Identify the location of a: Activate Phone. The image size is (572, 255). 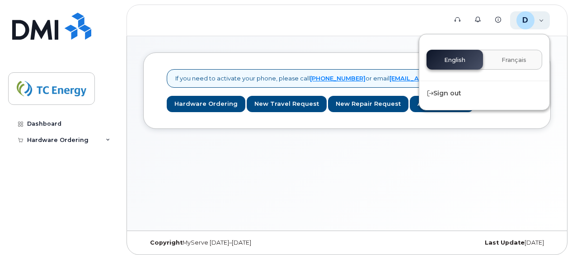
(441, 104).